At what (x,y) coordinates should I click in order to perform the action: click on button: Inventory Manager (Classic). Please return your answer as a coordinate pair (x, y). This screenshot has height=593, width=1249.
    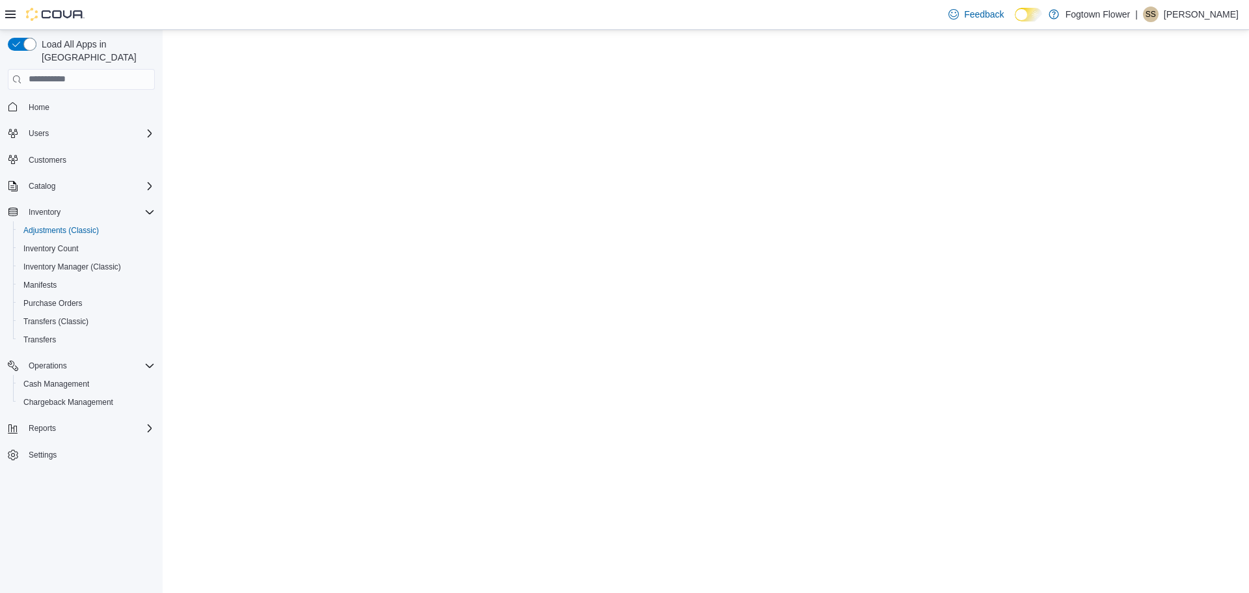
    Looking at the image, I should click on (87, 267).